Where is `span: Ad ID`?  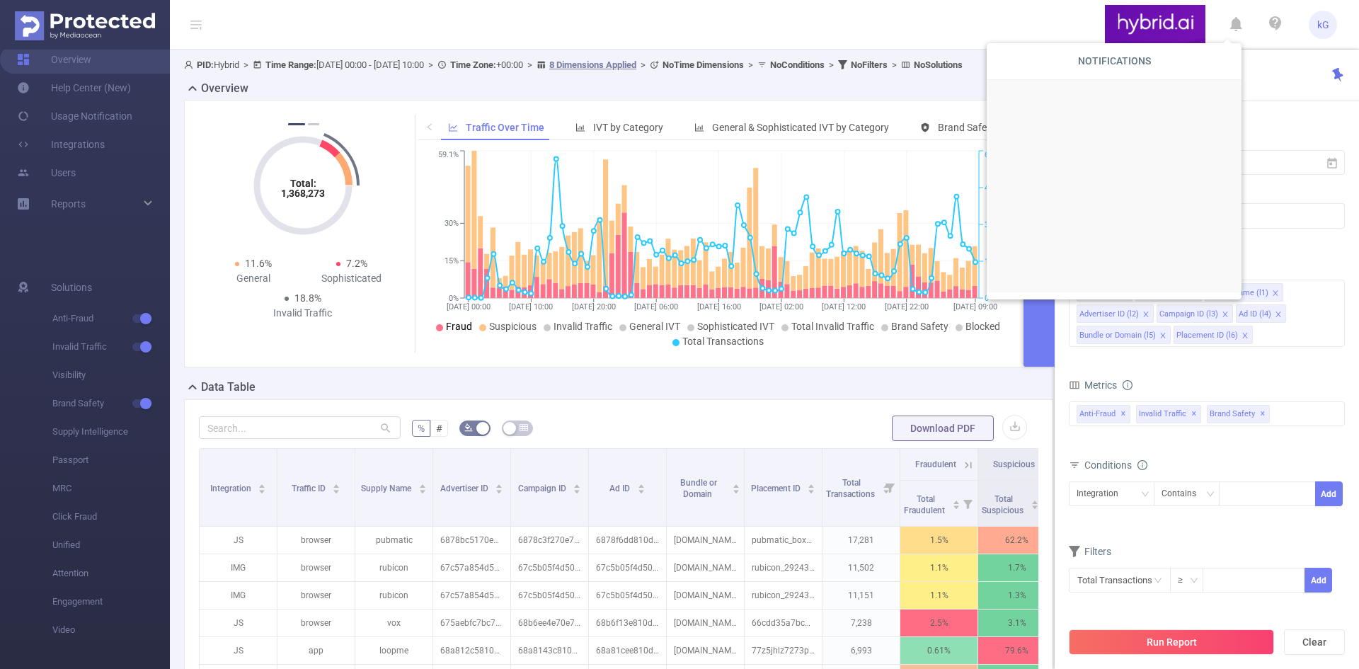
span: Ad ID is located at coordinates (621, 488).